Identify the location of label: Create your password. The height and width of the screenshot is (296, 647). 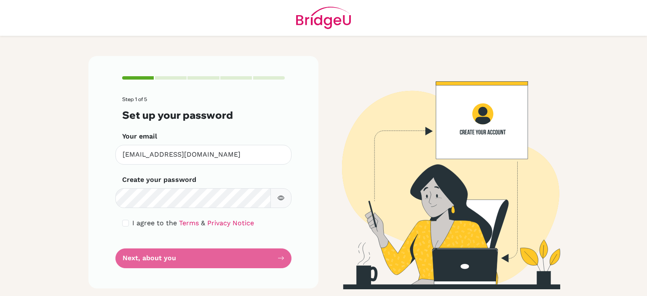
(159, 180).